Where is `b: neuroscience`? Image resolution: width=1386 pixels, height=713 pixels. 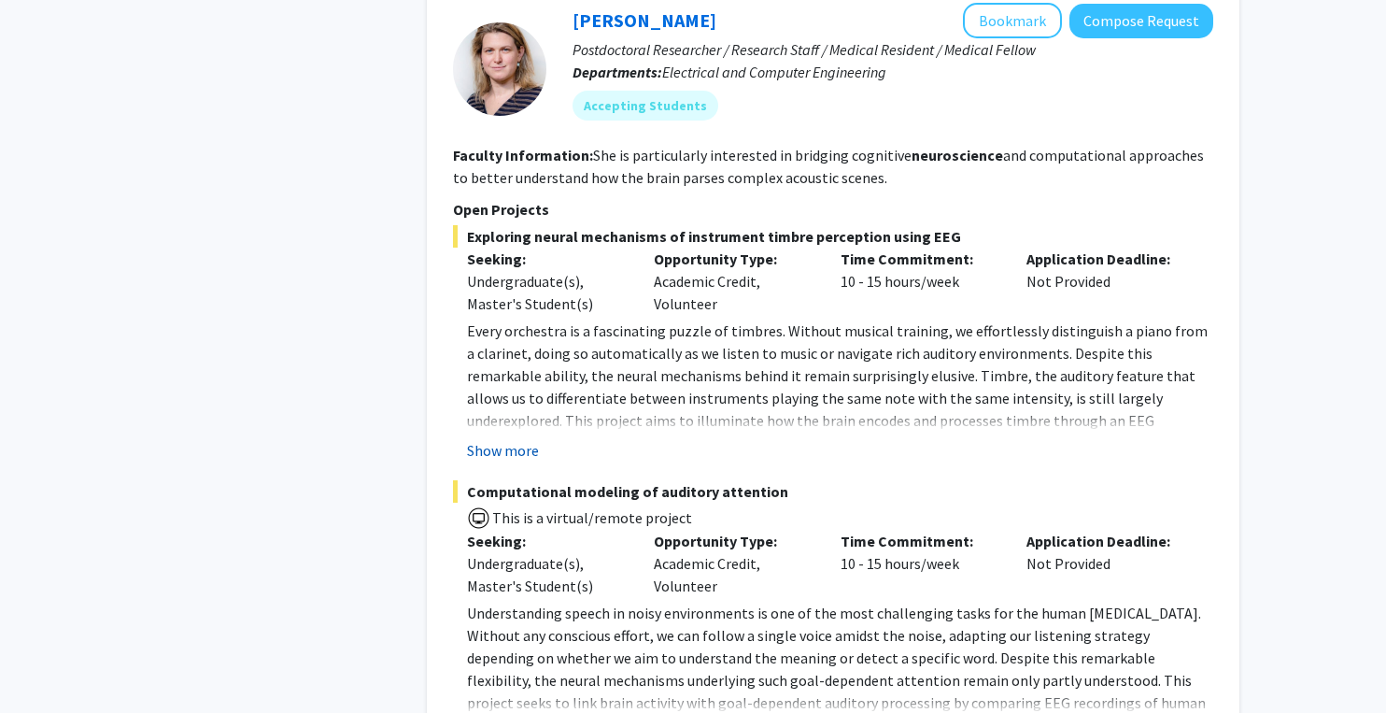
b: neuroscience is located at coordinates (957, 155).